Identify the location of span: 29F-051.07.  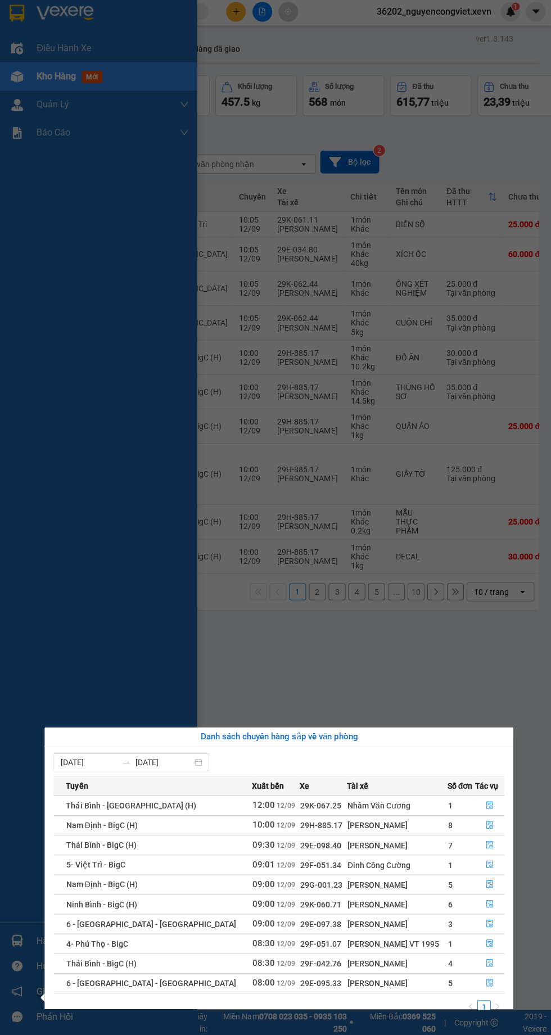
(320, 944).